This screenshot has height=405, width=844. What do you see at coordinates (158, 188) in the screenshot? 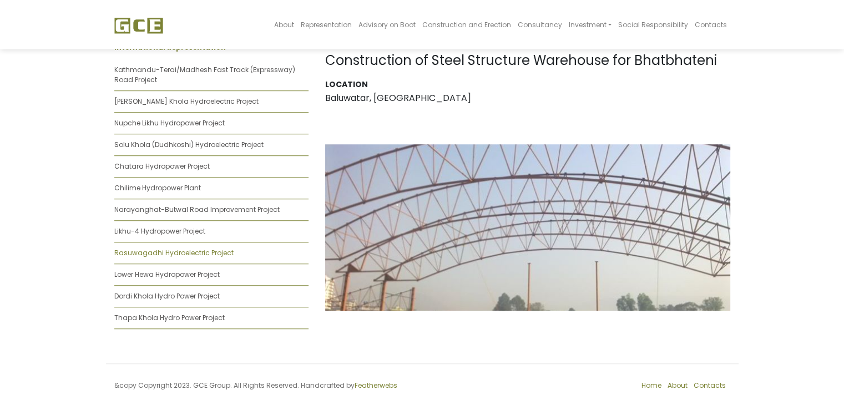
I see `a: Chilime Hydropower Plant` at bounding box center [158, 188].